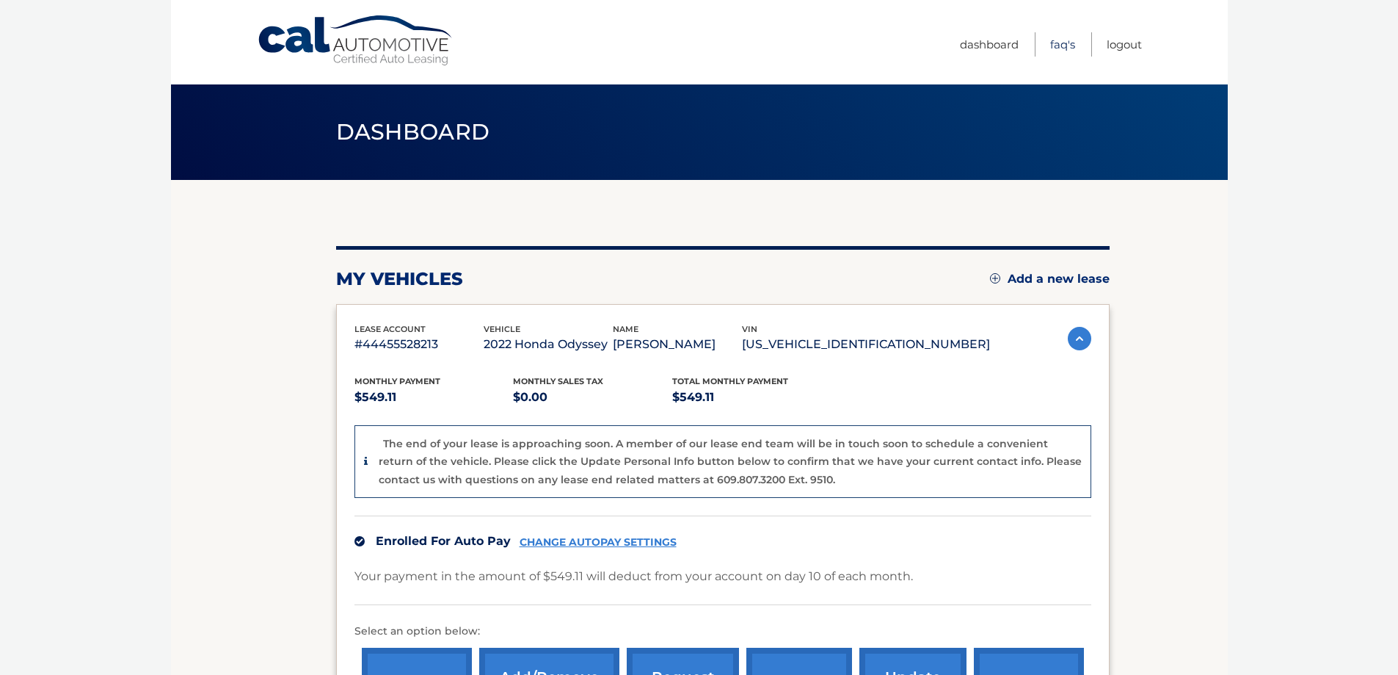 The height and width of the screenshot is (675, 1398). Describe the element at coordinates (413, 131) in the screenshot. I see `span: Dashboard` at that location.